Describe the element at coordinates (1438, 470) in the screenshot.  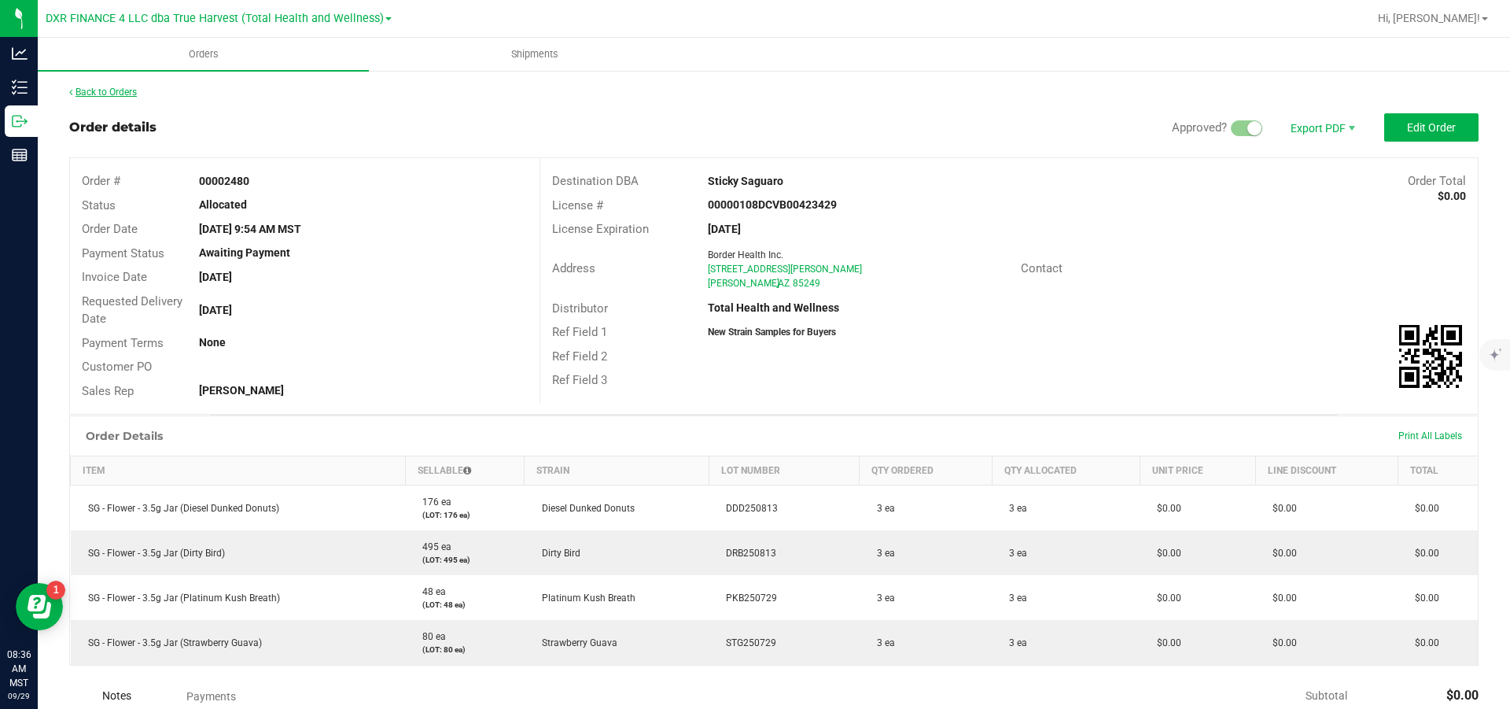
I see `th: Total` at that location.